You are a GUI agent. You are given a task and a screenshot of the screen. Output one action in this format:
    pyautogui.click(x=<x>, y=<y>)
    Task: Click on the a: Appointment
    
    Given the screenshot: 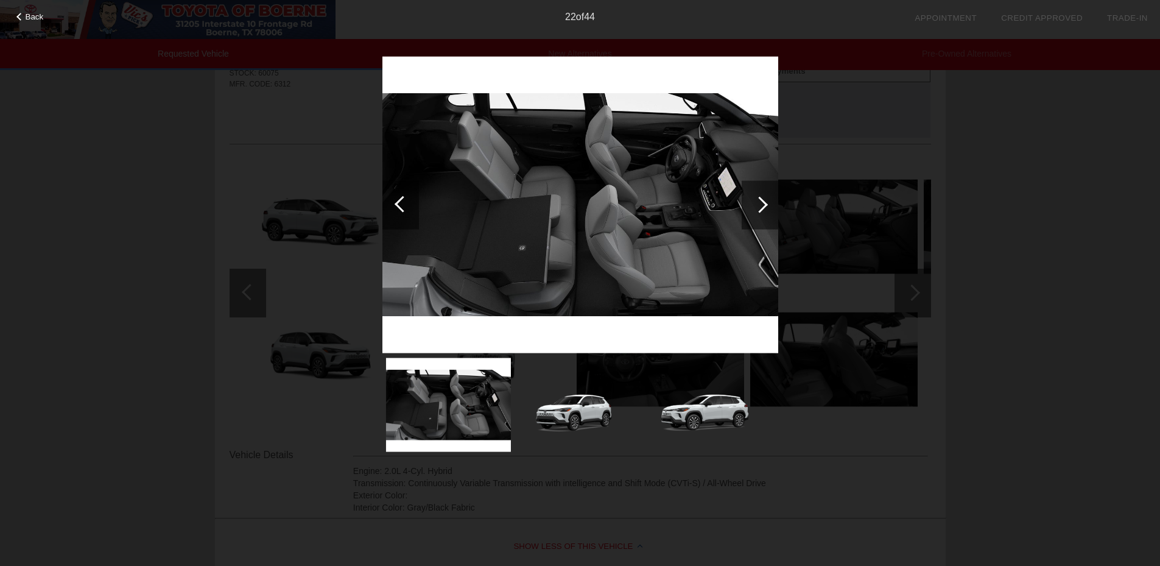 What is the action you would take?
    pyautogui.click(x=945, y=18)
    